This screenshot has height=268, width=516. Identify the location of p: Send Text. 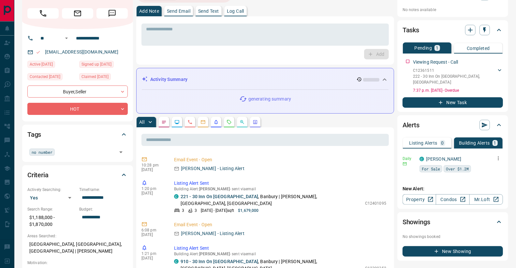
(209, 11).